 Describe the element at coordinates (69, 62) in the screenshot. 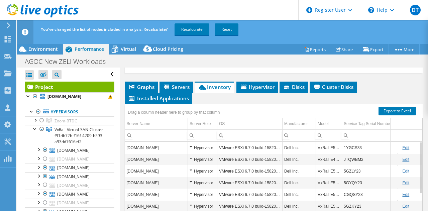

I see `h1: AGOC New ZELI Workloads` at that location.